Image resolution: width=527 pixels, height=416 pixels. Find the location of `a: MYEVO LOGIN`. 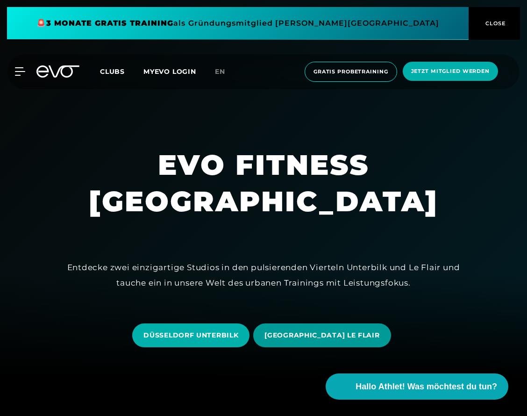

a: MYEVO LOGIN is located at coordinates (170, 72).